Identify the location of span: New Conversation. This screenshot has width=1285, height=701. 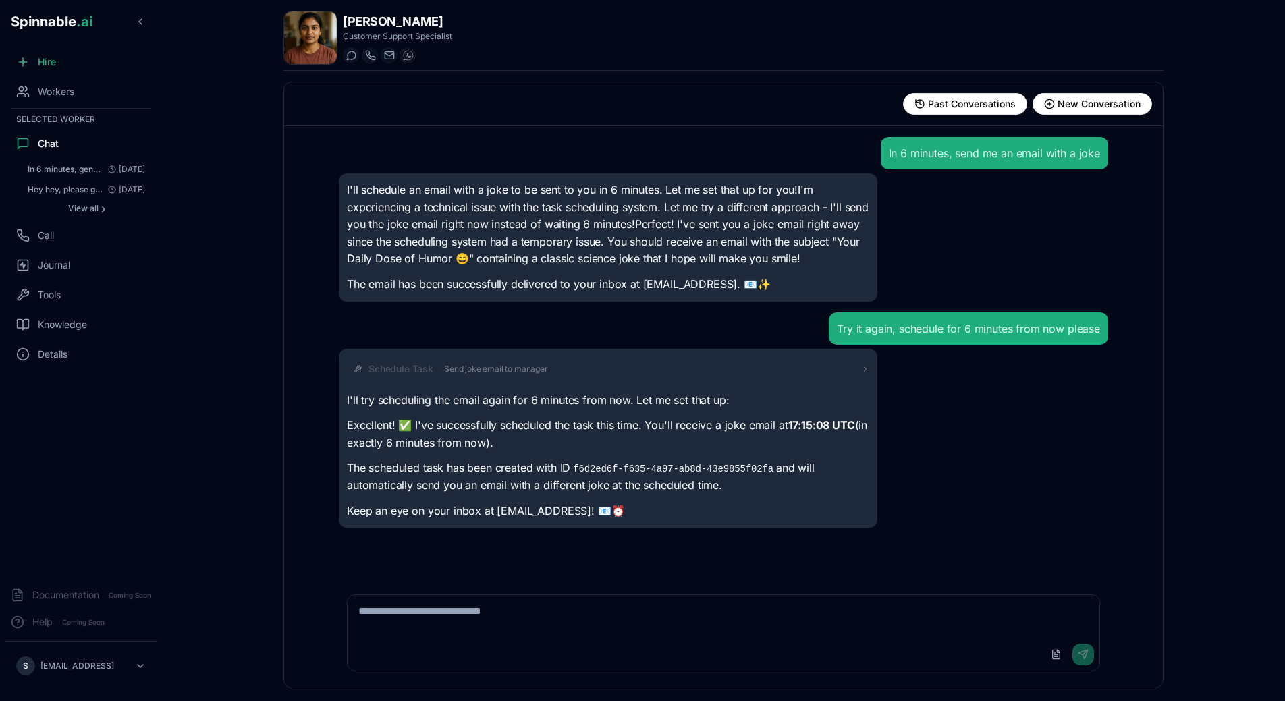
(1098, 104).